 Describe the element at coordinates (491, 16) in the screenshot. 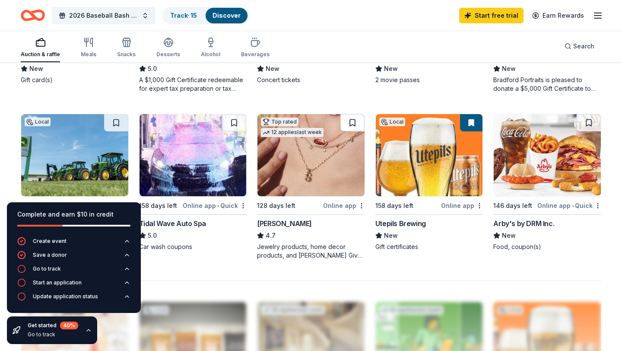

I see `a: Start free trial` at that location.